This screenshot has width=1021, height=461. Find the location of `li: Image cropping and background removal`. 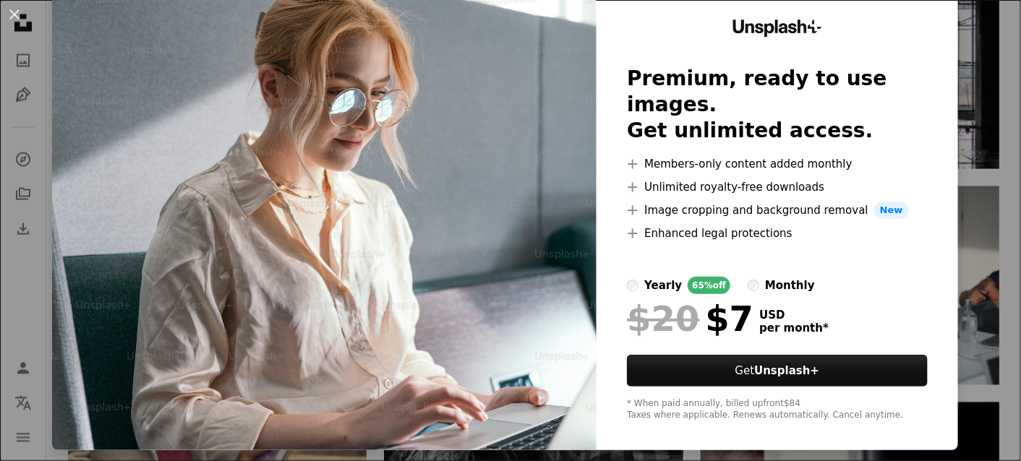

li: Image cropping and background removal is located at coordinates (777, 210).